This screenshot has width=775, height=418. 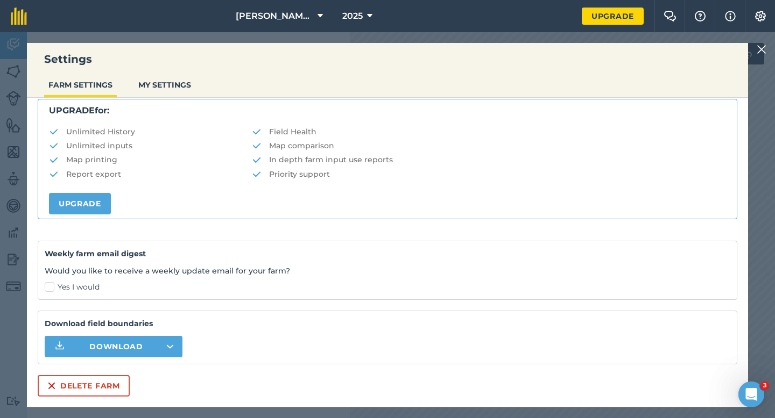 I want to click on button: Download, so click(x=113, y=347).